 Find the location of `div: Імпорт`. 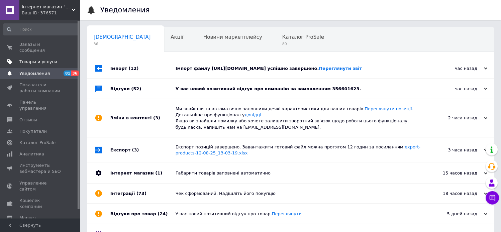

div: Імпорт is located at coordinates (143, 69).